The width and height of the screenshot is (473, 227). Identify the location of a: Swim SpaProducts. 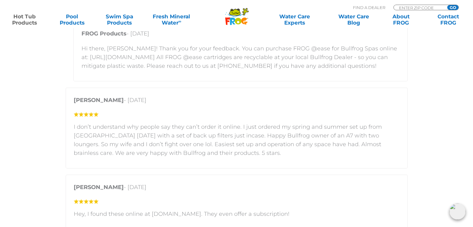
(119, 20).